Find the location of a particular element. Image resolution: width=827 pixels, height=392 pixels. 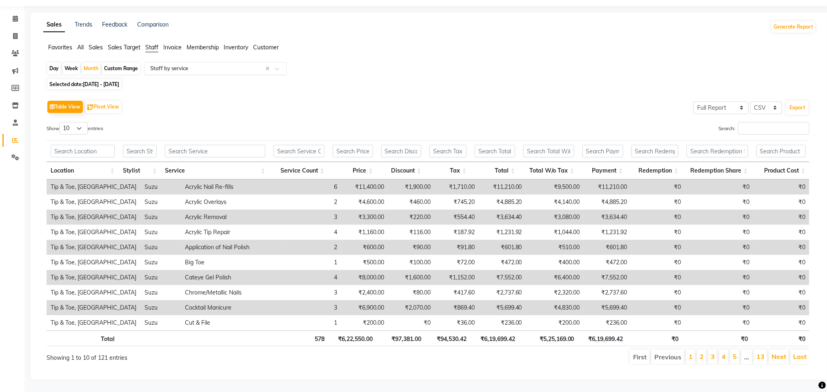

td: 1 is located at coordinates (312, 262).